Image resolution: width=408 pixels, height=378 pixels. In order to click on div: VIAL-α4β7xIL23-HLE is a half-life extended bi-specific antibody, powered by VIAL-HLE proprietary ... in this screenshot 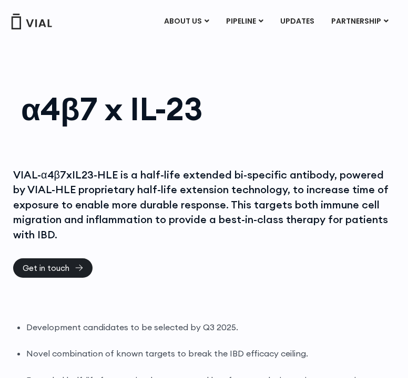, I will do `click(204, 205)`.